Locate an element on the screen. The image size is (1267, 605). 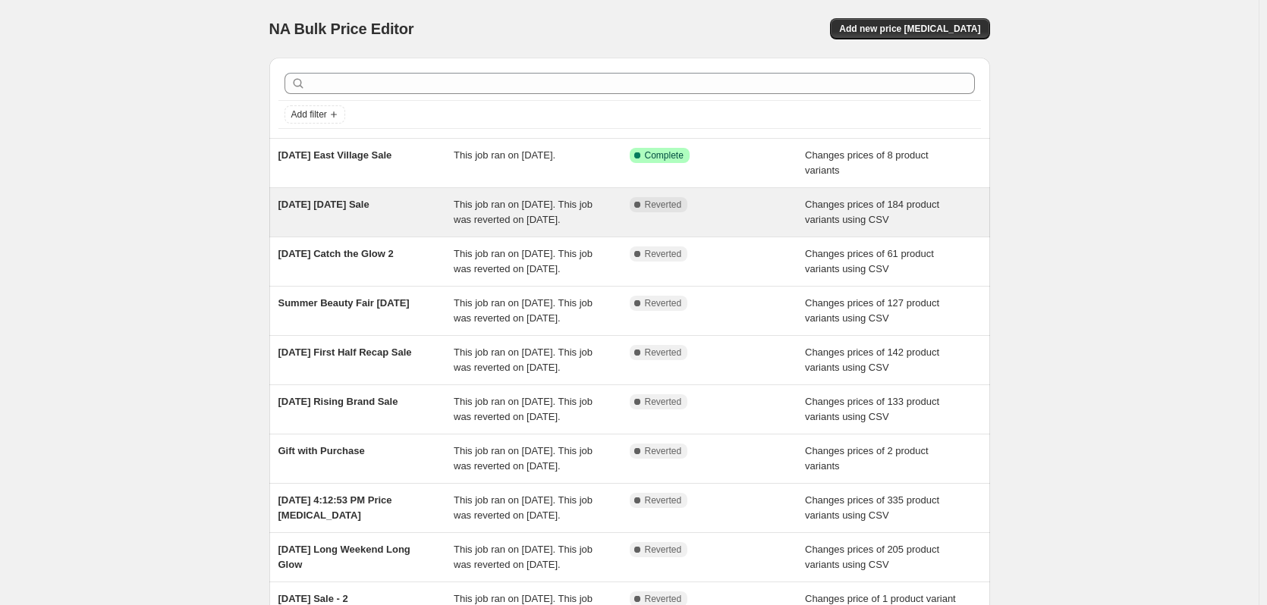
span: Changes price of 1 product variant is located at coordinates (880, 598).